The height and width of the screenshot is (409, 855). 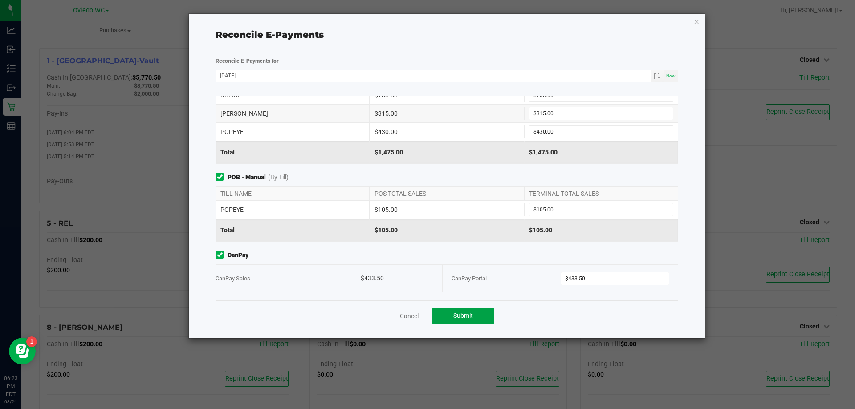 I want to click on div: POS TOTAL SALES, so click(x=447, y=194).